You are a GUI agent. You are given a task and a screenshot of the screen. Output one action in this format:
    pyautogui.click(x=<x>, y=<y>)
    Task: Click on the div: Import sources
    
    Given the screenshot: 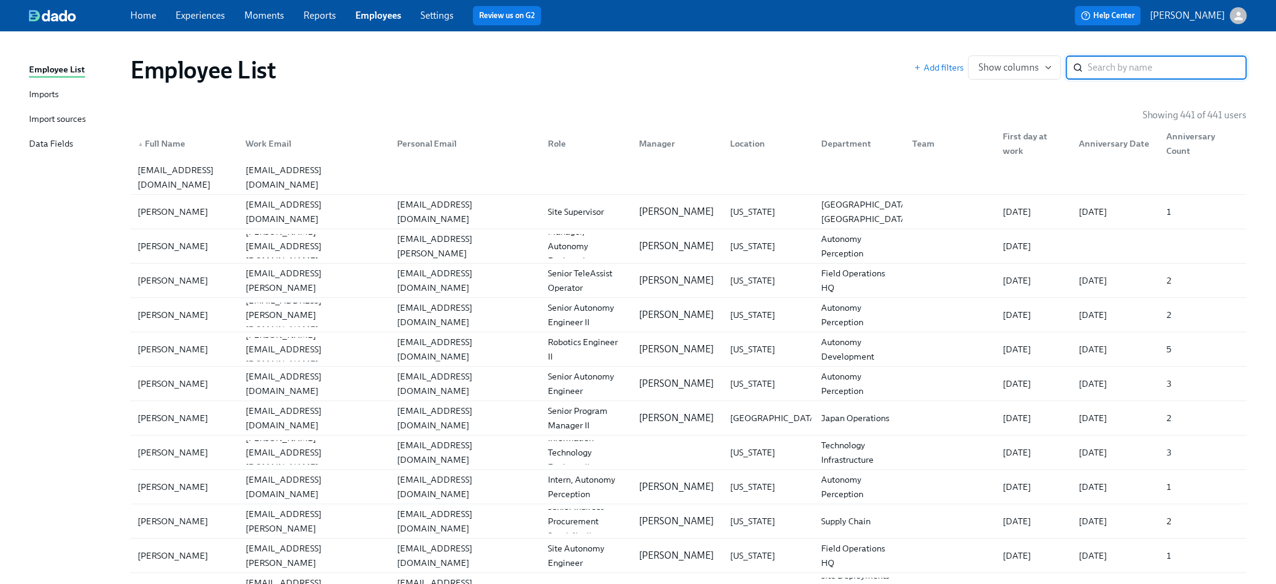 What is the action you would take?
    pyautogui.click(x=57, y=119)
    